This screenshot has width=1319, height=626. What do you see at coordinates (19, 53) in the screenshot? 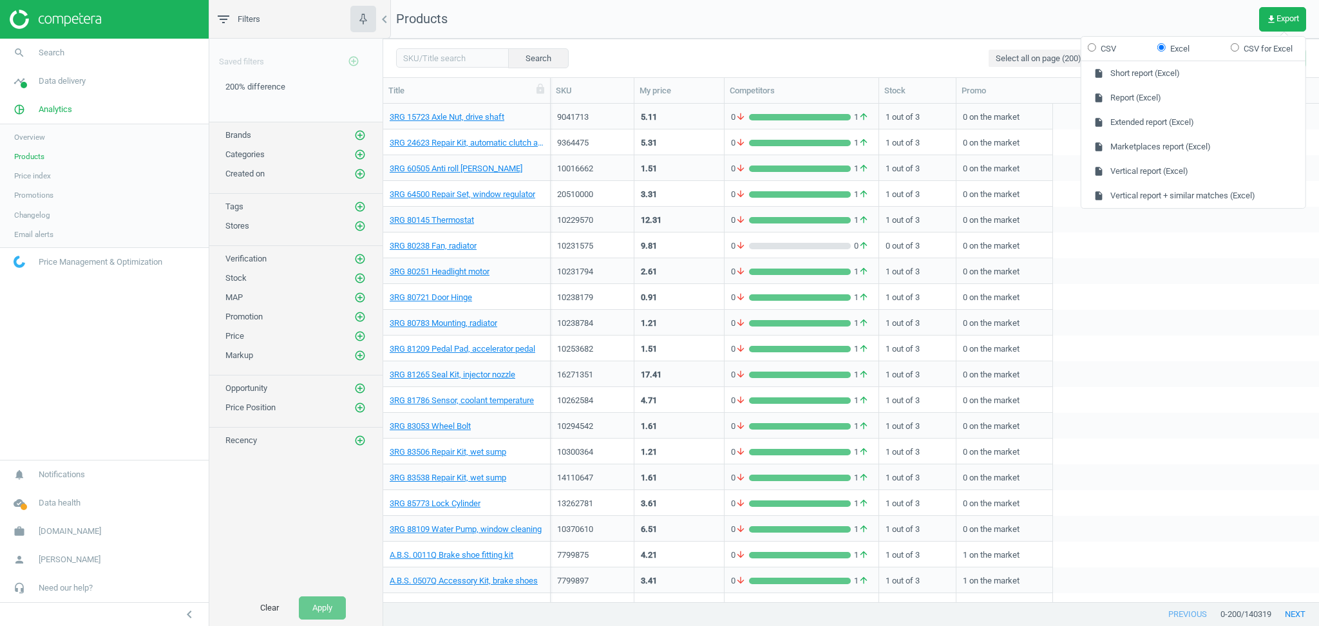
I see `i: search` at bounding box center [19, 53].